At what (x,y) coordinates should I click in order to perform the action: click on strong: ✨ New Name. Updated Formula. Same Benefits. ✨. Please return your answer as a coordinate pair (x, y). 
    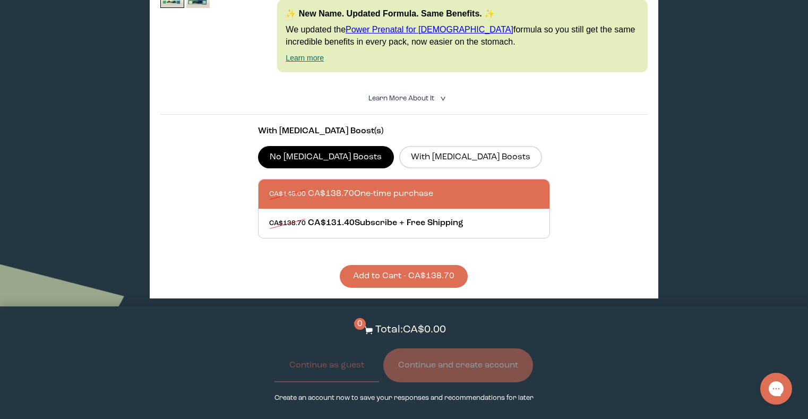
    Looking at the image, I should click on (390, 13).